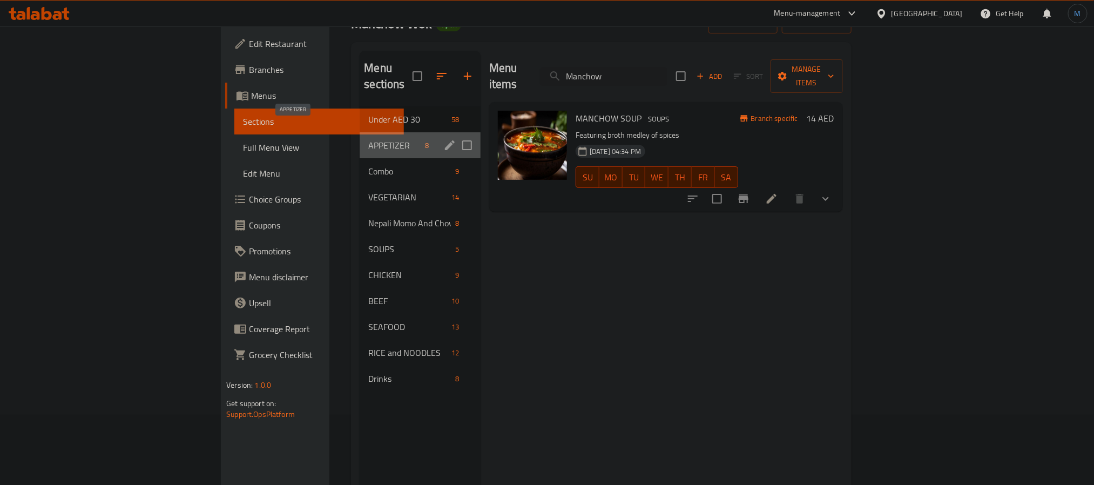 This screenshot has width=1094, height=485. What do you see at coordinates (420, 249) in the screenshot?
I see `nav: Menu sections` at bounding box center [420, 249].